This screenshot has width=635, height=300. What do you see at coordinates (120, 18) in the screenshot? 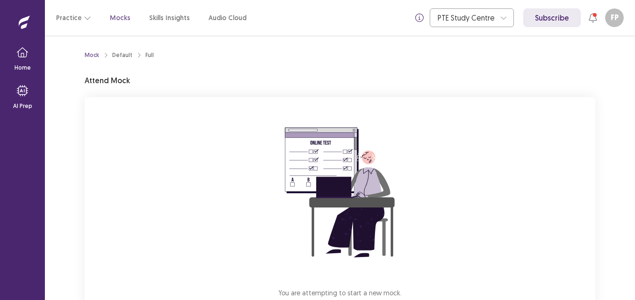
I see `a: Mocks` at bounding box center [120, 18].